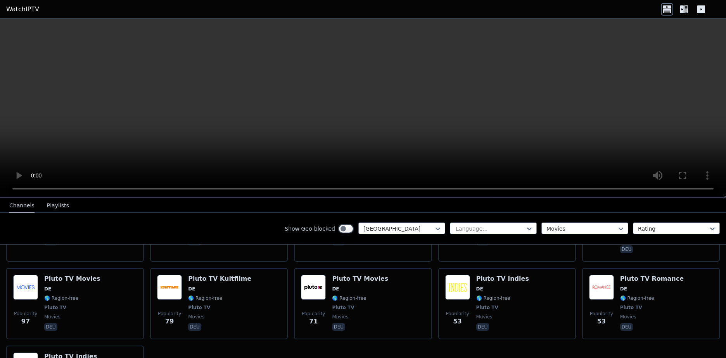  Describe the element at coordinates (170, 321) in the screenshot. I see `span: 79` at that location.